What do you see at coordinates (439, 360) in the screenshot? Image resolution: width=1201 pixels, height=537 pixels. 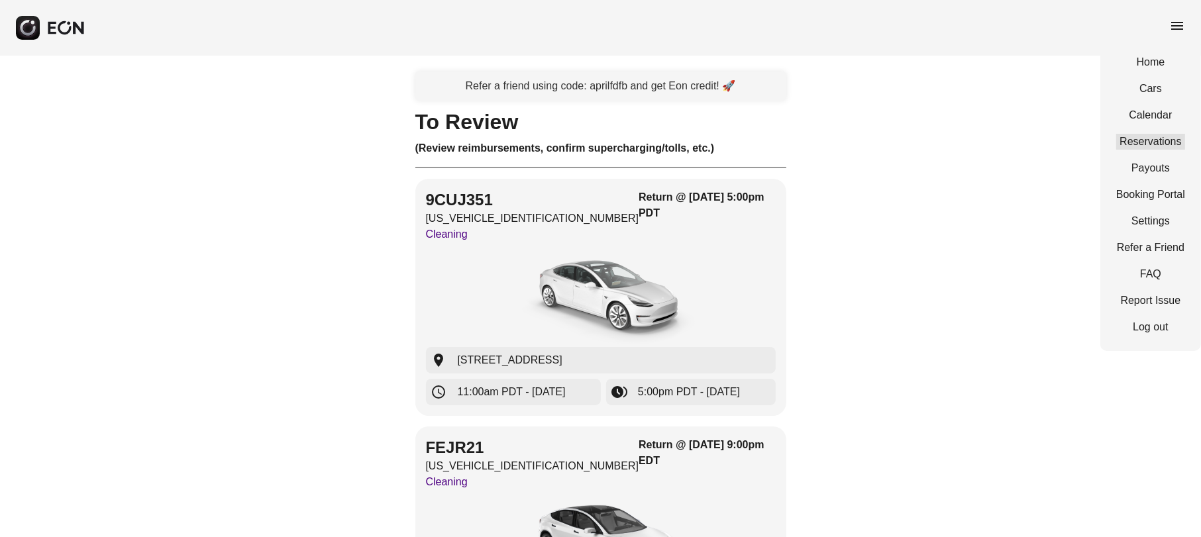 I see `span: location_on` at bounding box center [439, 360].